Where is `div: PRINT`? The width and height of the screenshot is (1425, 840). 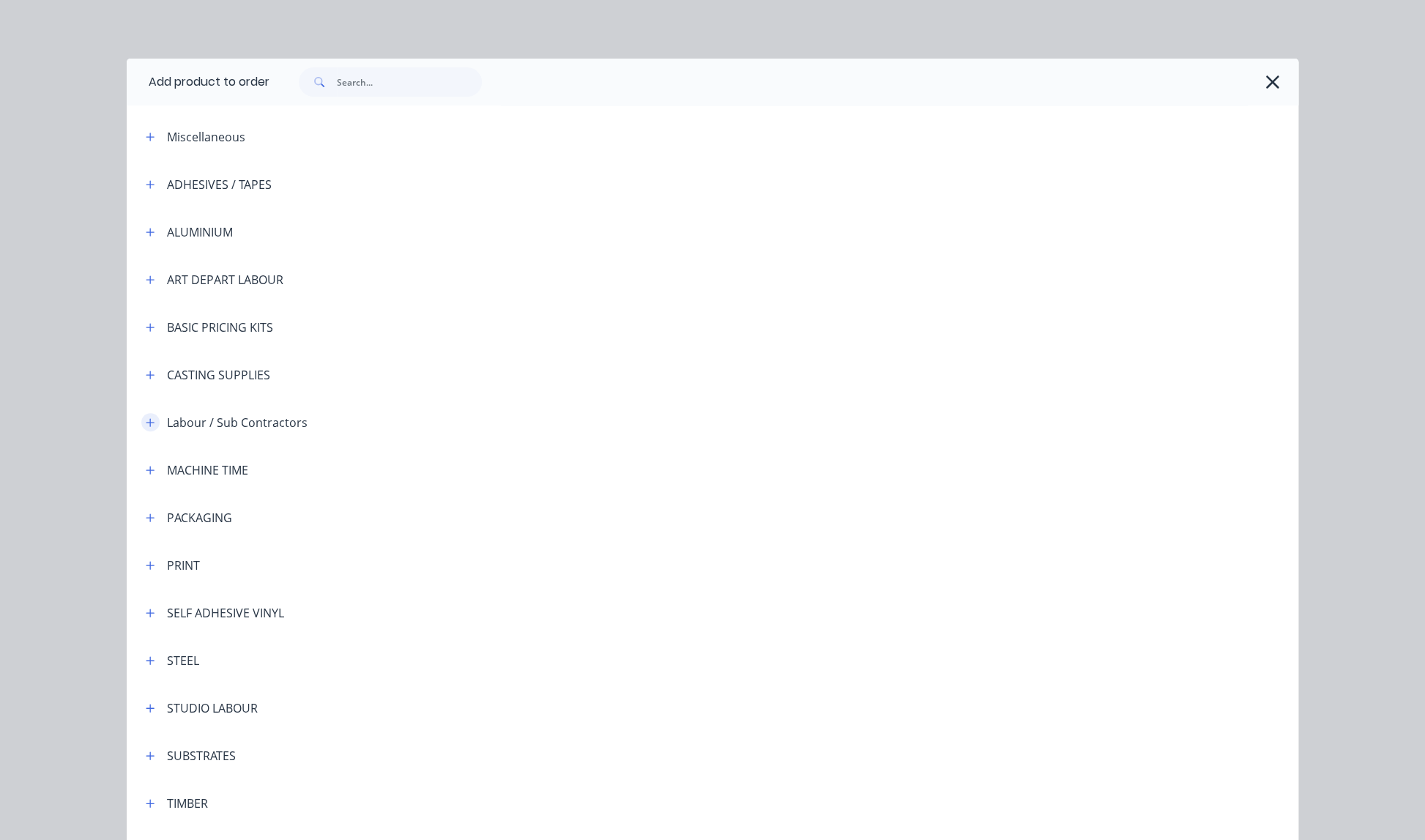
div: PRINT is located at coordinates (184, 565).